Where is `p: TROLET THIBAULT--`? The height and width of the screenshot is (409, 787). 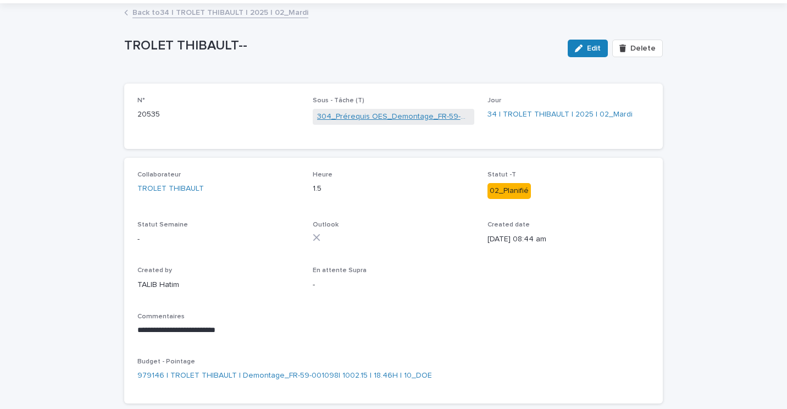
p: TROLET THIBAULT-- is located at coordinates (341, 46).